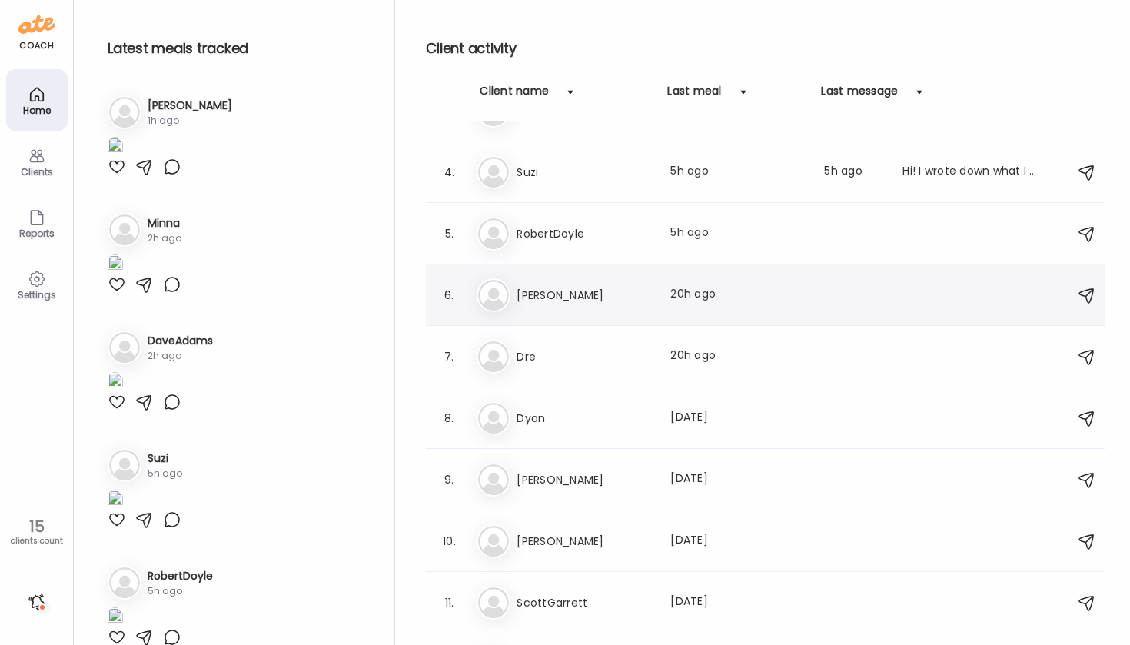 This screenshot has height=645, width=1130. What do you see at coordinates (165, 223) in the screenshot?
I see `h3: Minna` at bounding box center [165, 223].